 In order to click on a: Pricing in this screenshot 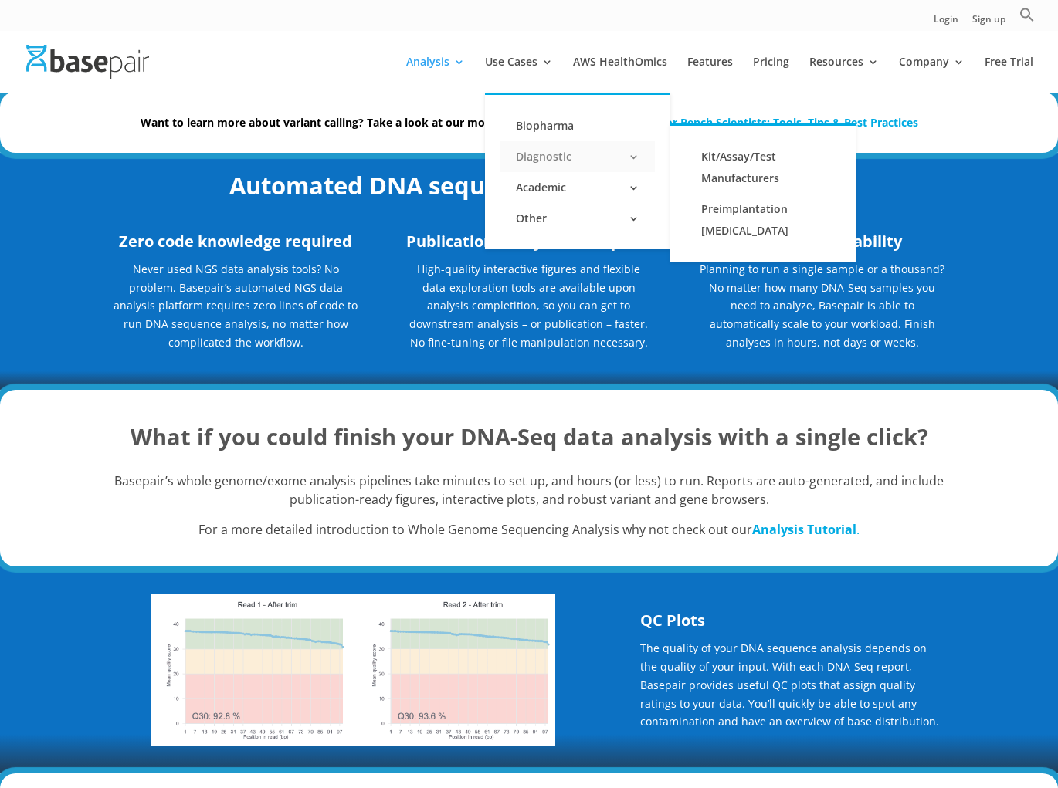, I will do `click(771, 74)`.